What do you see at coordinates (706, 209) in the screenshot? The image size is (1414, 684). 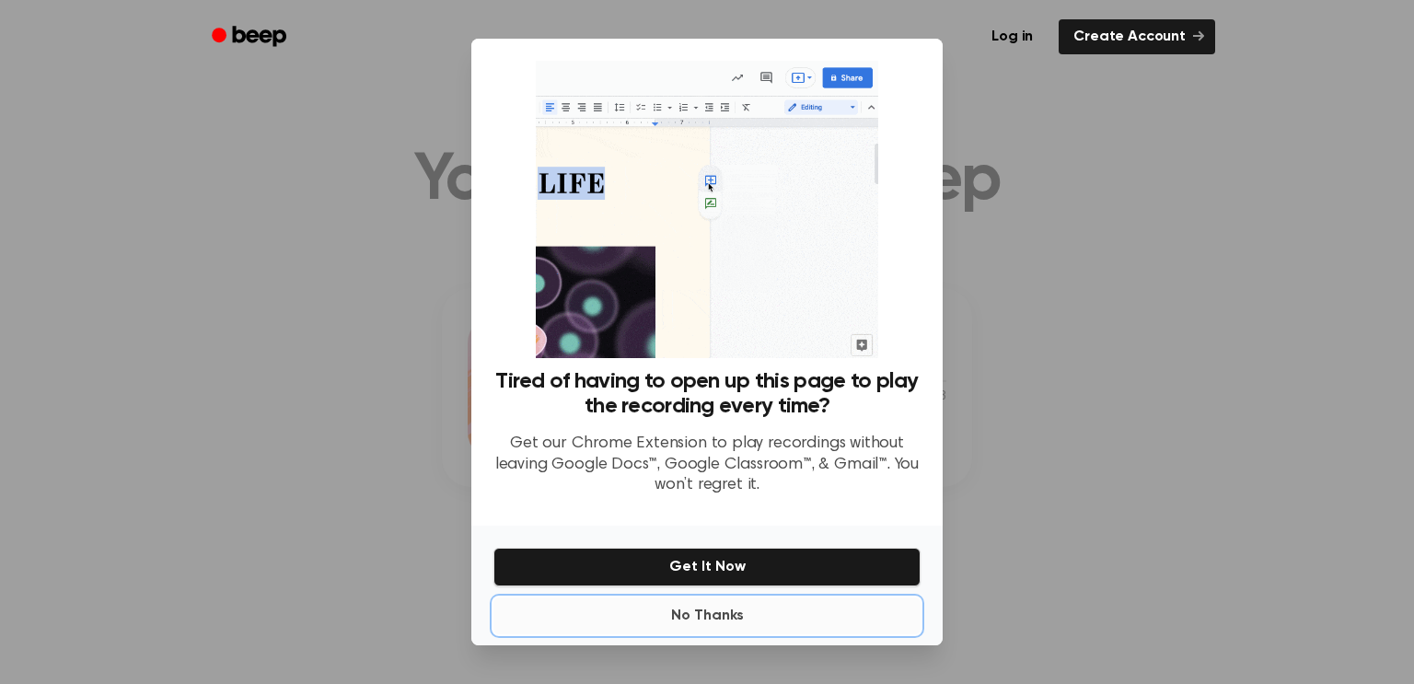 I see `img: Beep extension in action` at bounding box center [706, 209].